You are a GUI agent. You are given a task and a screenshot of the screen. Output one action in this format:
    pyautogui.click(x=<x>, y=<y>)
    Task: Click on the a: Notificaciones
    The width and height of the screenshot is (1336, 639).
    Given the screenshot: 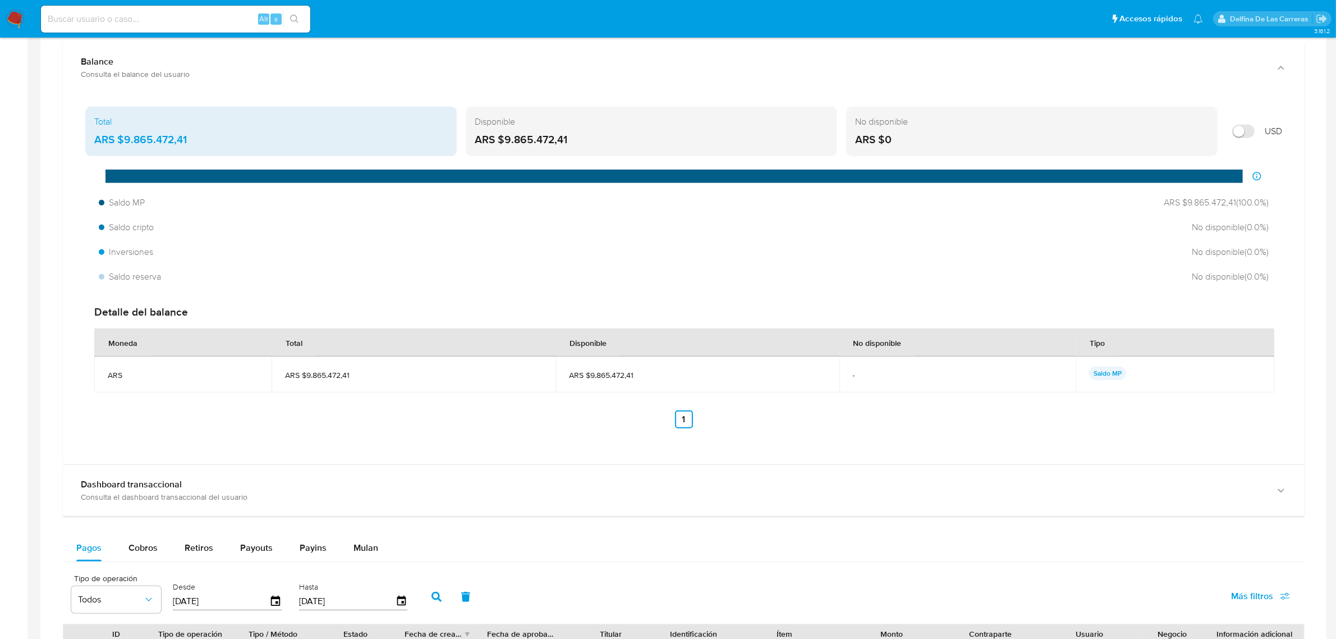 What is the action you would take?
    pyautogui.click(x=1198, y=19)
    